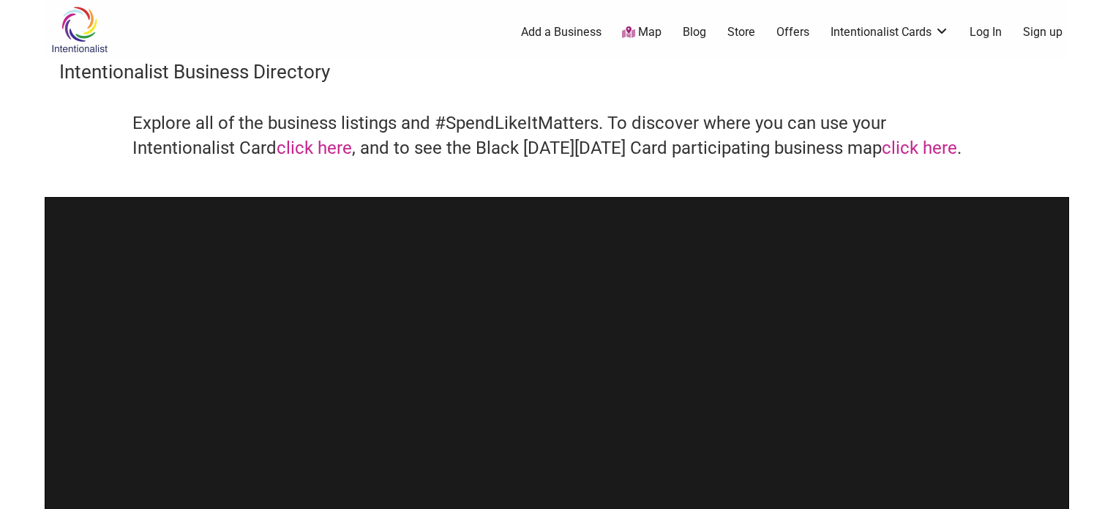 The image size is (1113, 509). Describe the element at coordinates (741, 32) in the screenshot. I see `a: Store` at that location.